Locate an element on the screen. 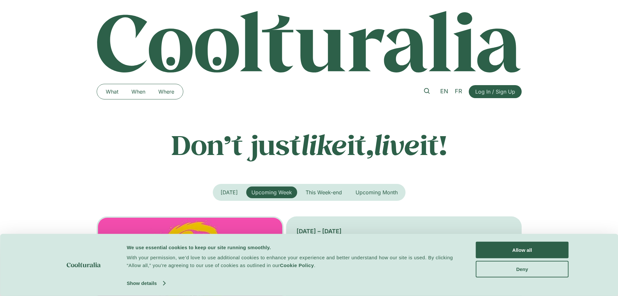  span: EN is located at coordinates (444, 91).